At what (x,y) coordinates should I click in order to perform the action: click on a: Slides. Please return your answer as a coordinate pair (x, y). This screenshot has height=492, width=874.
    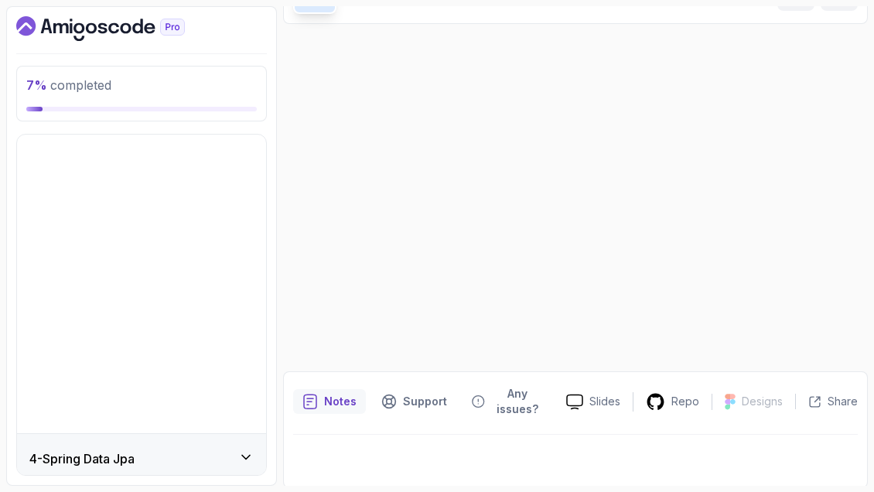
    Looking at the image, I should click on (593, 401).